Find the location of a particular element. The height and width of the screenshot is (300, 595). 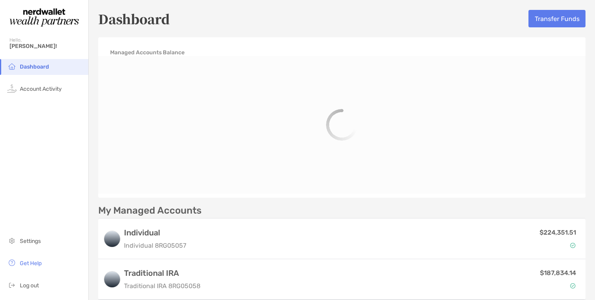

span: Log out is located at coordinates (29, 285).